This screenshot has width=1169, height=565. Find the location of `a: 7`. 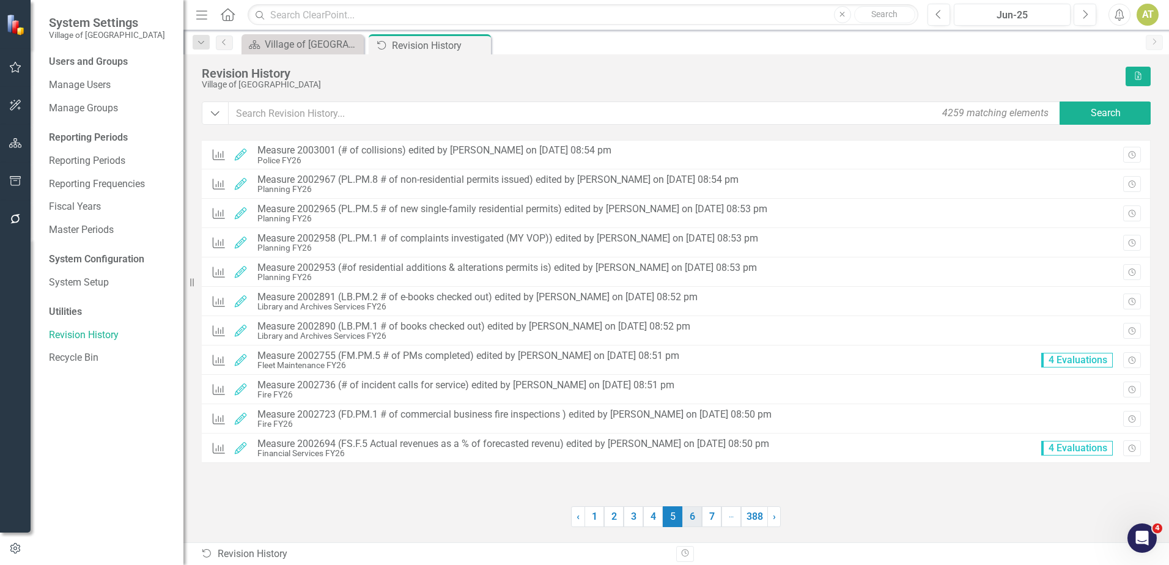

a: 7 is located at coordinates (711, 516).